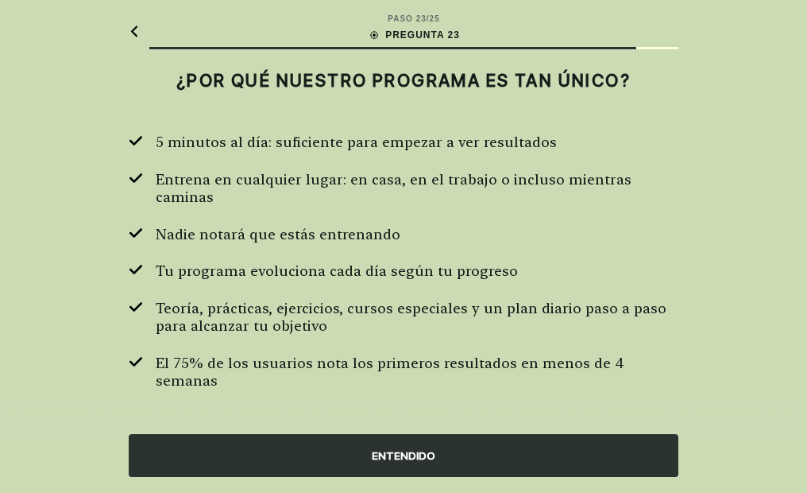 This screenshot has height=493, width=807. Describe the element at coordinates (278, 234) in the screenshot. I see `span: Nadie notará que estás entrenando` at that location.